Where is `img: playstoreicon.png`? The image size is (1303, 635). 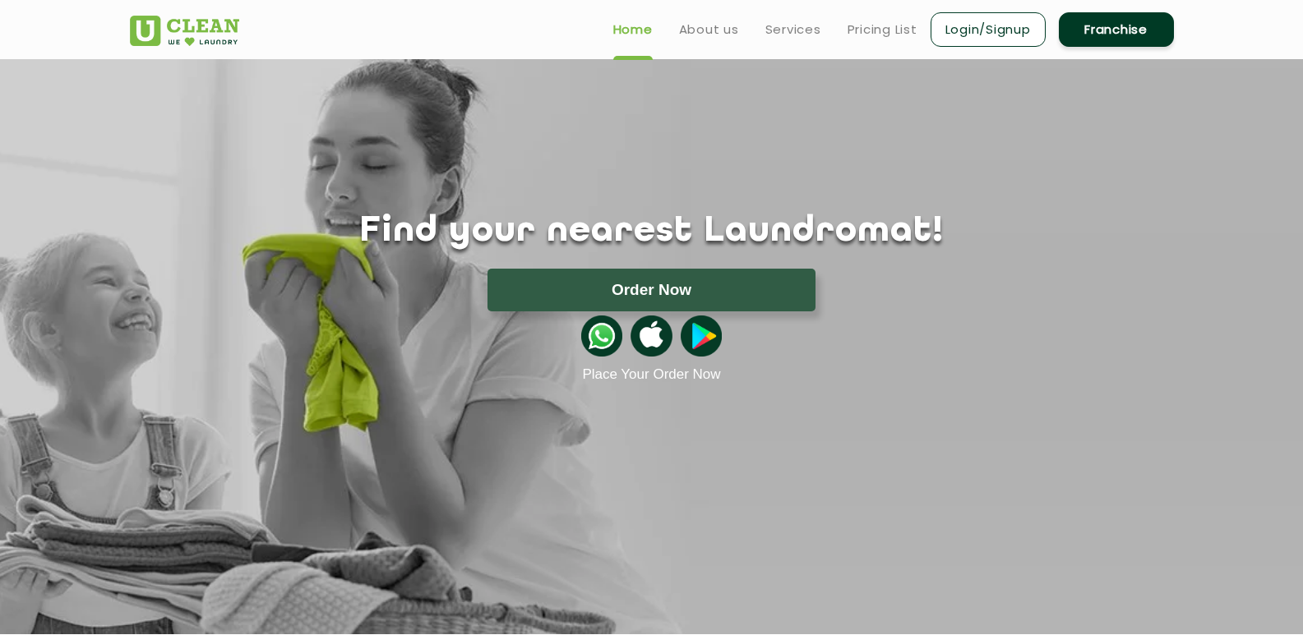 img: playstoreicon.png is located at coordinates (701, 336).